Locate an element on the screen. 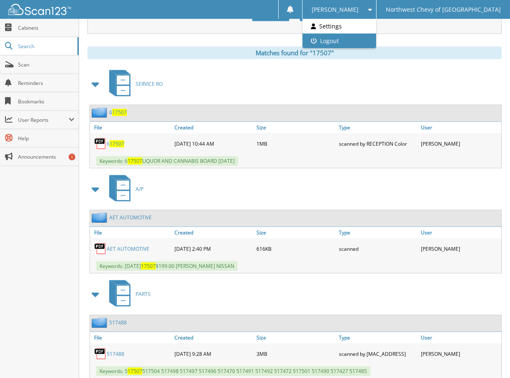 The width and height of the screenshot is (510, 378). div: 1MB is located at coordinates (295, 144).